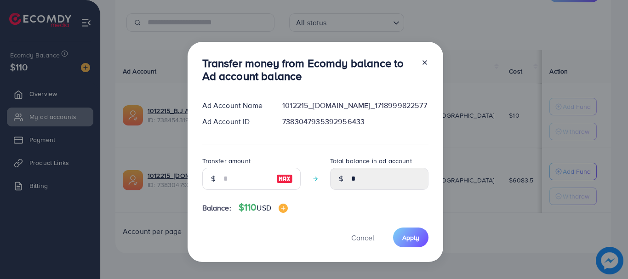 The width and height of the screenshot is (628, 279). I want to click on h4: $110, so click(263, 207).